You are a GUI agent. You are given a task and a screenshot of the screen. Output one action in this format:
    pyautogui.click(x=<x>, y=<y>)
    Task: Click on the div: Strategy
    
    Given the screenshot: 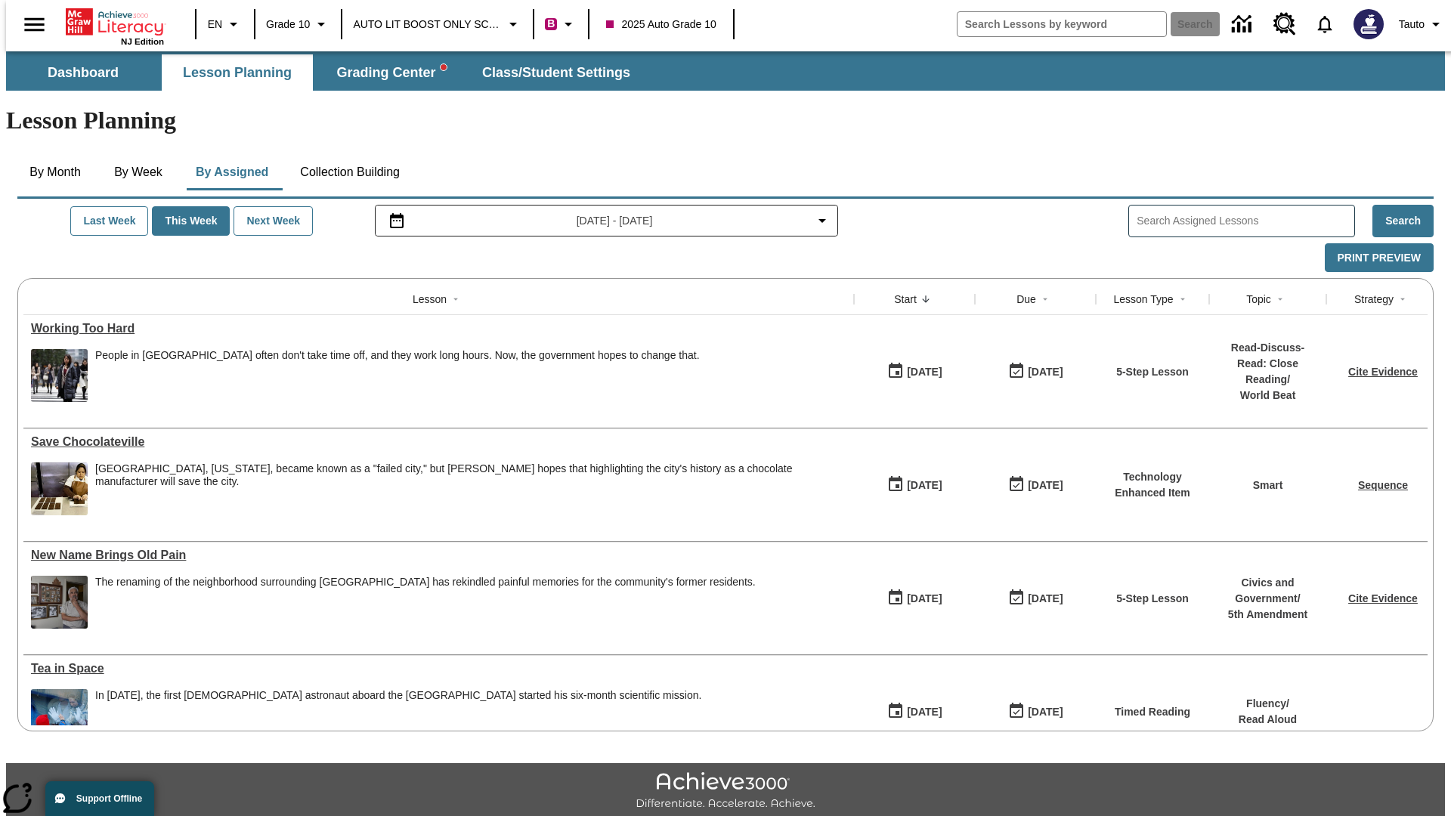 What is the action you would take?
    pyautogui.click(x=1374, y=299)
    